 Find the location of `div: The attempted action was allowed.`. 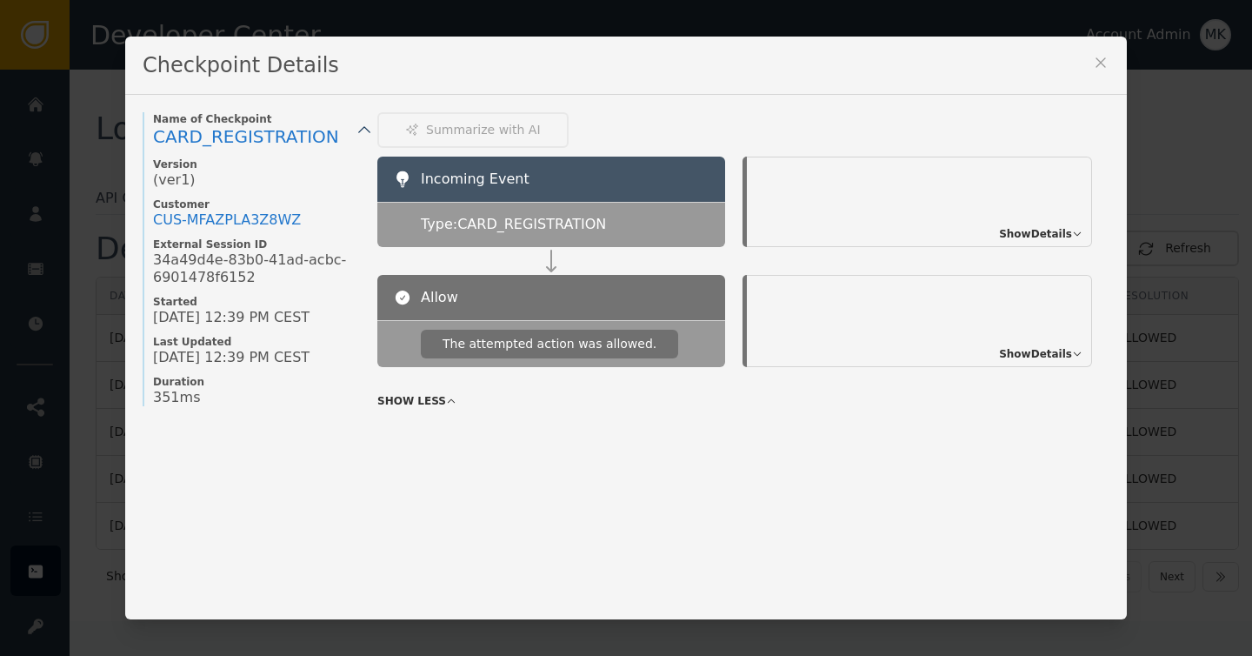

div: The attempted action was allowed. is located at coordinates (550, 343).